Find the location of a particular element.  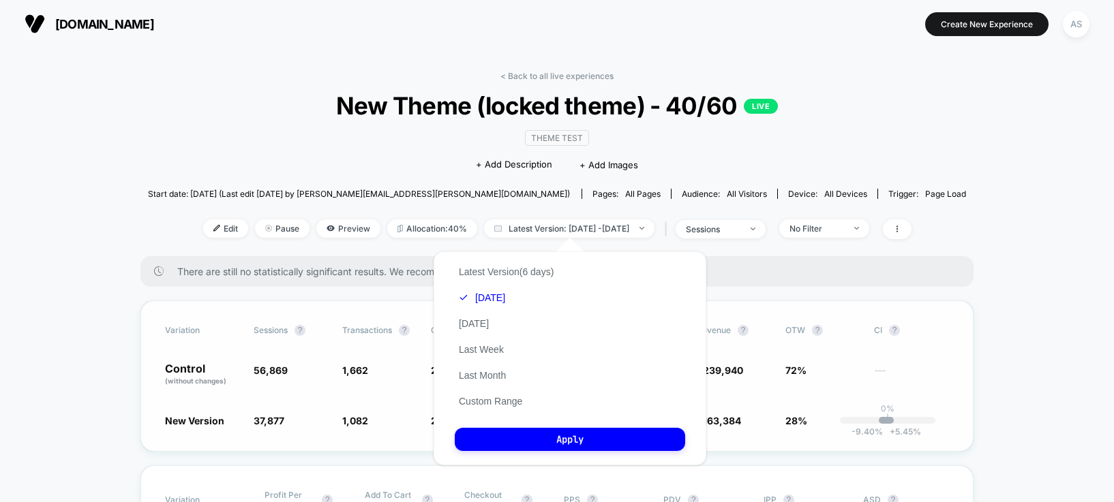

span: Edit is located at coordinates (226, 228).